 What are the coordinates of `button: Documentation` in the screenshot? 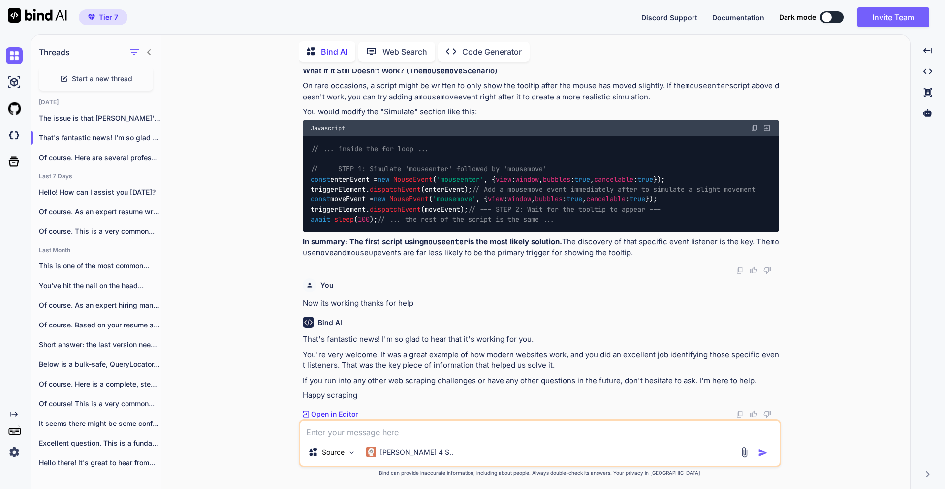 It's located at (738, 17).